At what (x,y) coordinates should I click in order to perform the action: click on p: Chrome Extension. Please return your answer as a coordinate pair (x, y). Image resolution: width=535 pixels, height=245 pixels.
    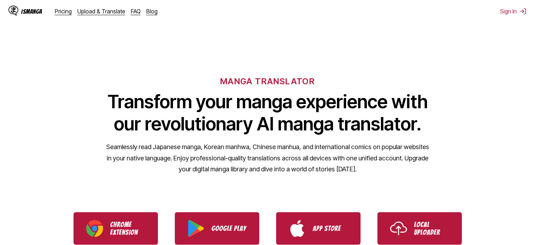
    Looking at the image, I should click on (128, 228).